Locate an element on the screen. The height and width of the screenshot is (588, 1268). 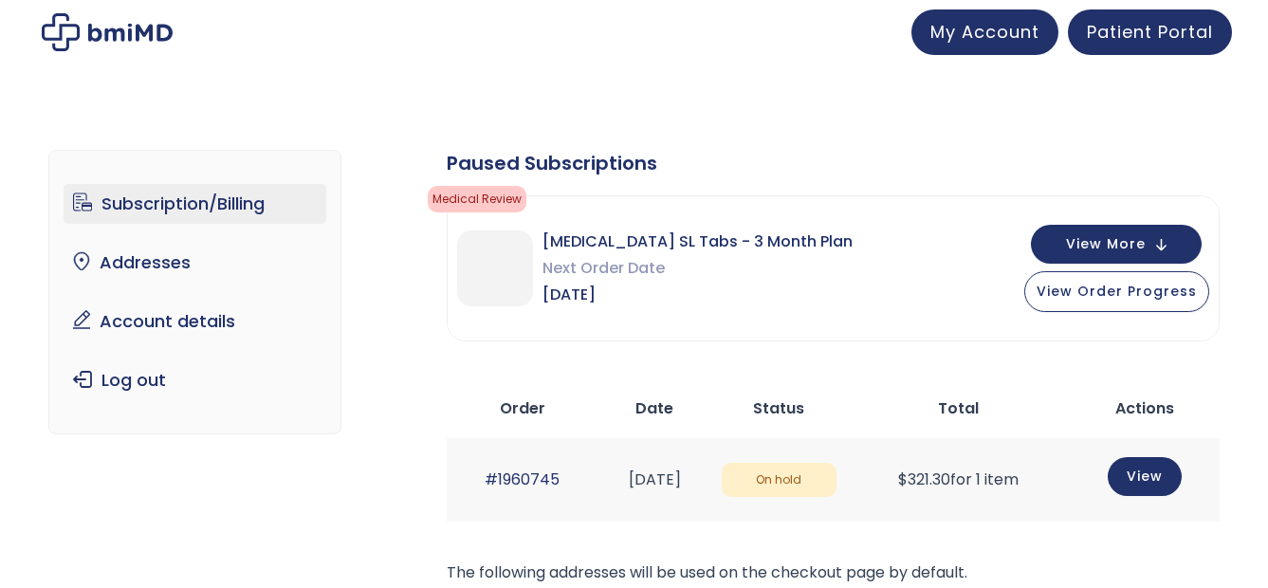
a: Patient Portal is located at coordinates (1149, 32).